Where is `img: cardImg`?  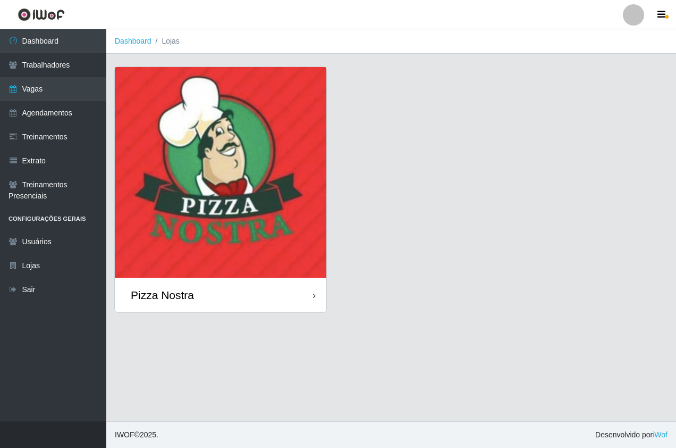 img: cardImg is located at coordinates (221, 172).